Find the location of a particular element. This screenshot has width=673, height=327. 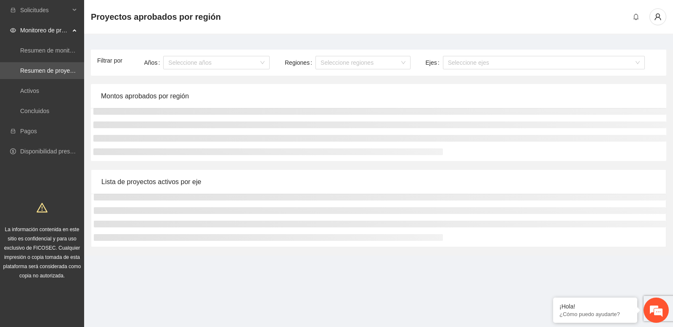

a: Concluidos is located at coordinates (34, 111).